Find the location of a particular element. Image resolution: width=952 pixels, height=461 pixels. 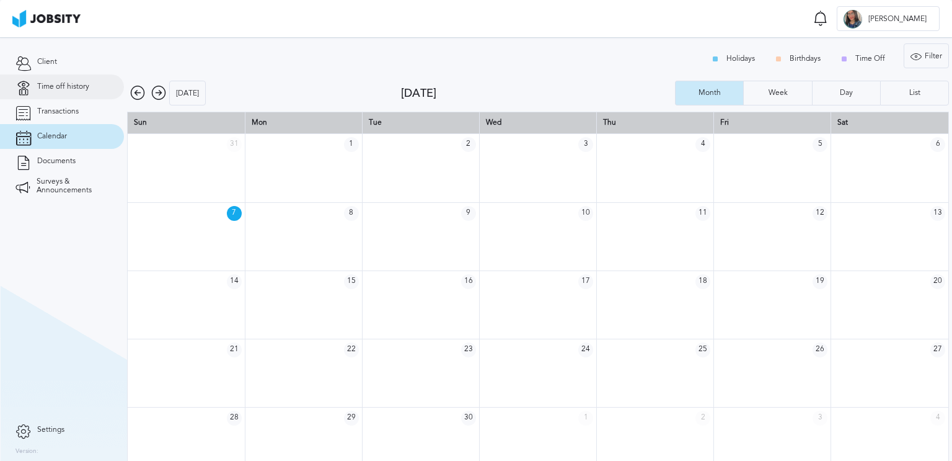

span: Settings is located at coordinates (51, 430).